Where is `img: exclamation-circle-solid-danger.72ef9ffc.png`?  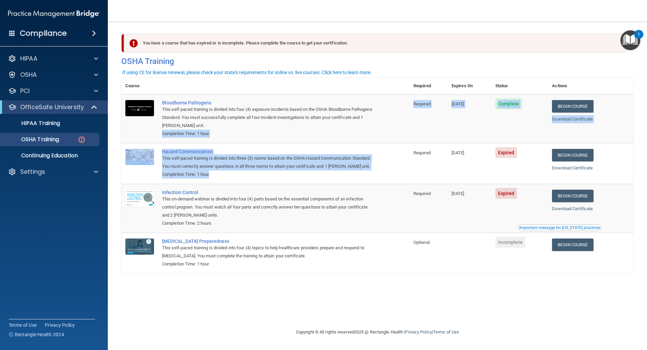
img: exclamation-circle-solid-danger.72ef9ffc.png is located at coordinates (133, 43).